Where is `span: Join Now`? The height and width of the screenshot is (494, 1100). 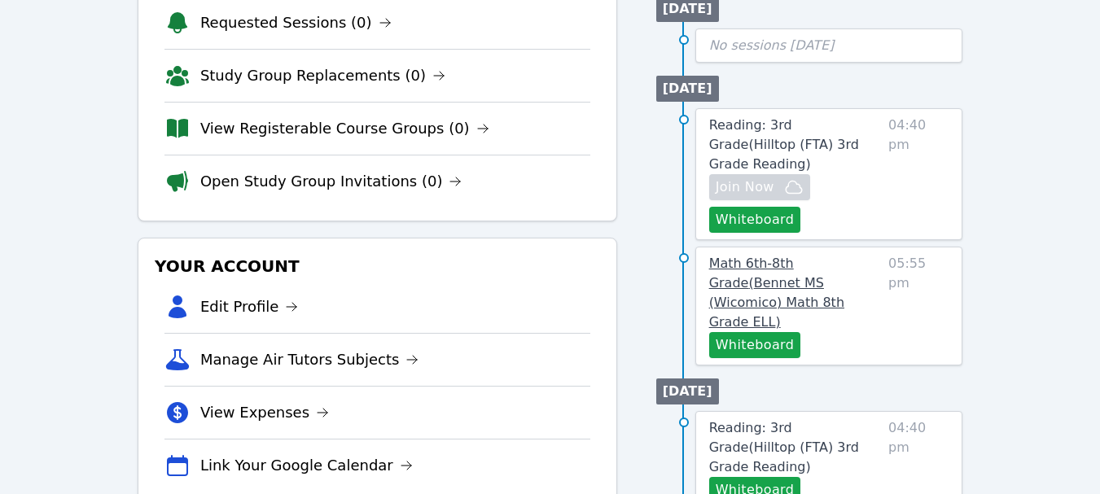 span: Join Now is located at coordinates (745, 187).